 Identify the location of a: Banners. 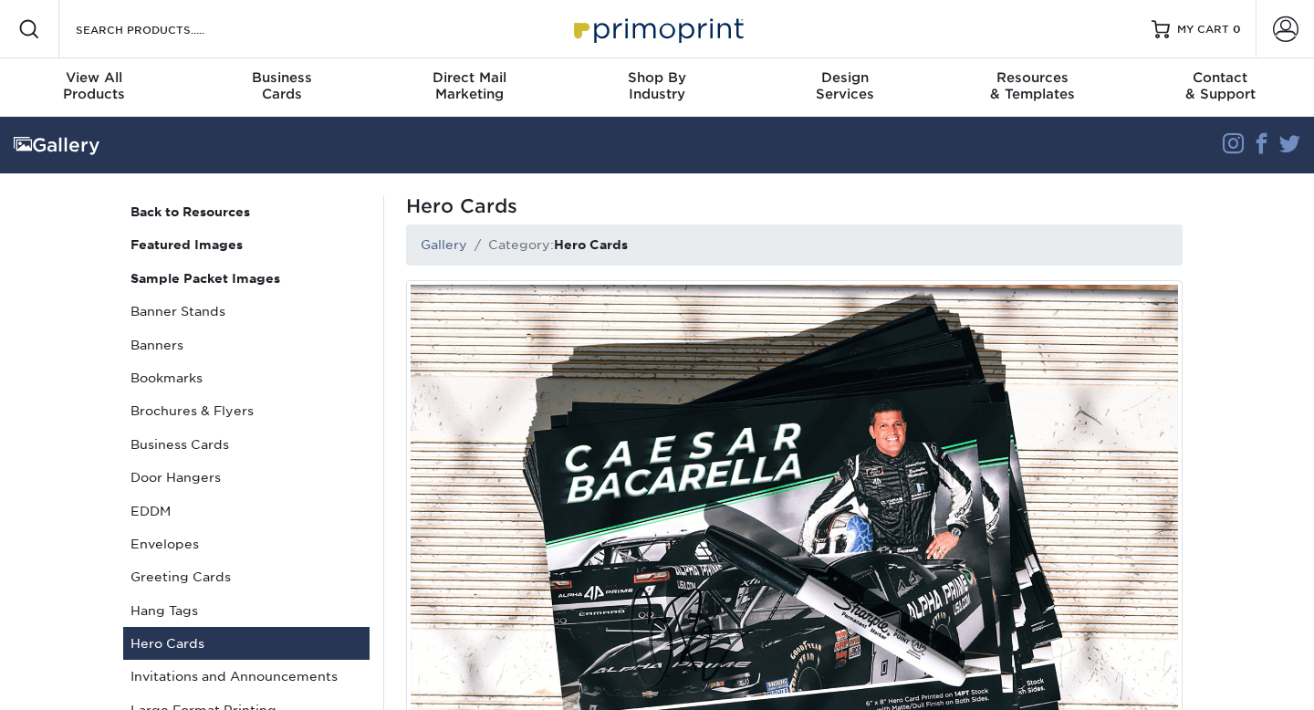
(246, 345).